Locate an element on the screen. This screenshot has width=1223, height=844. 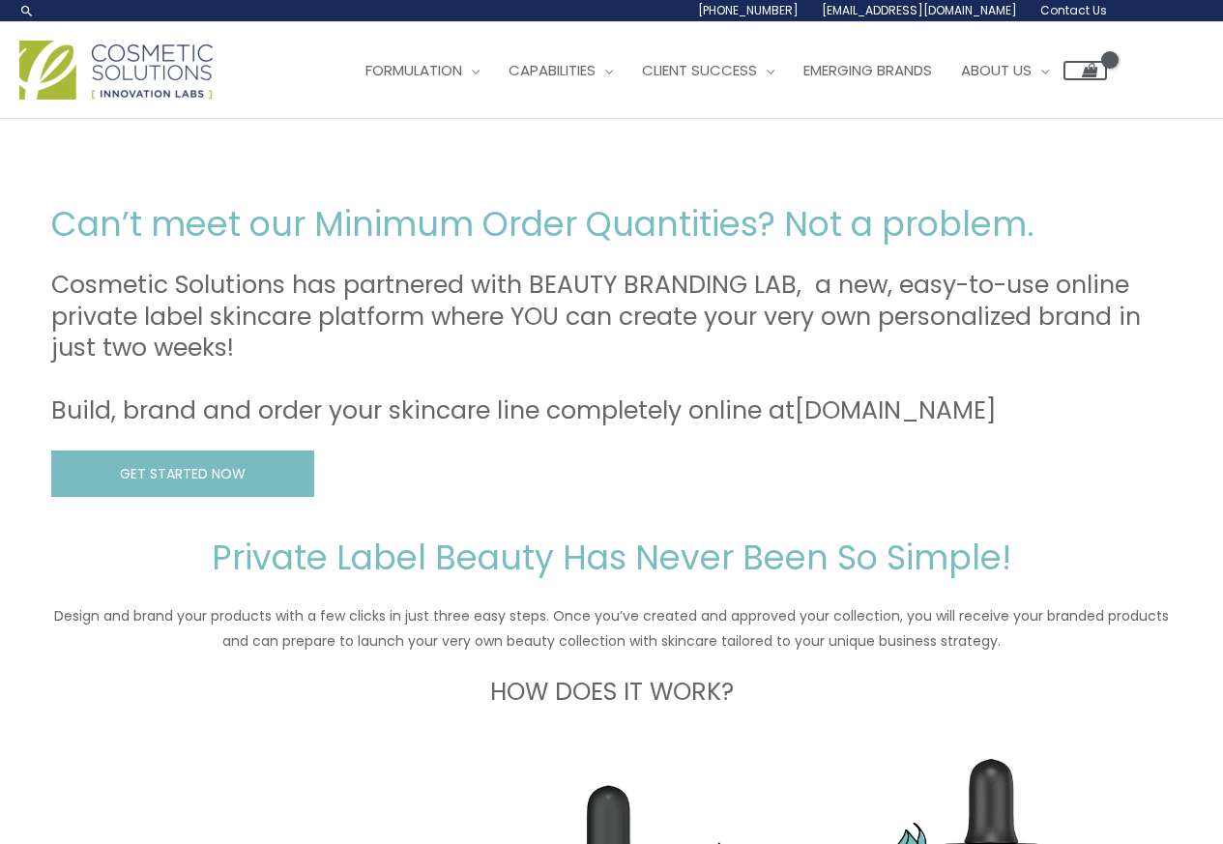
nav: Site Navigation is located at coordinates (721, 71).